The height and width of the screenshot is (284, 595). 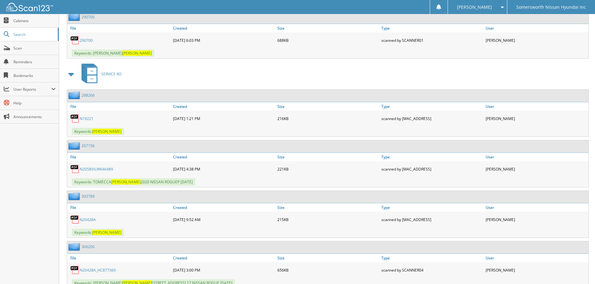 I want to click on div: 656KB, so click(x=328, y=270).